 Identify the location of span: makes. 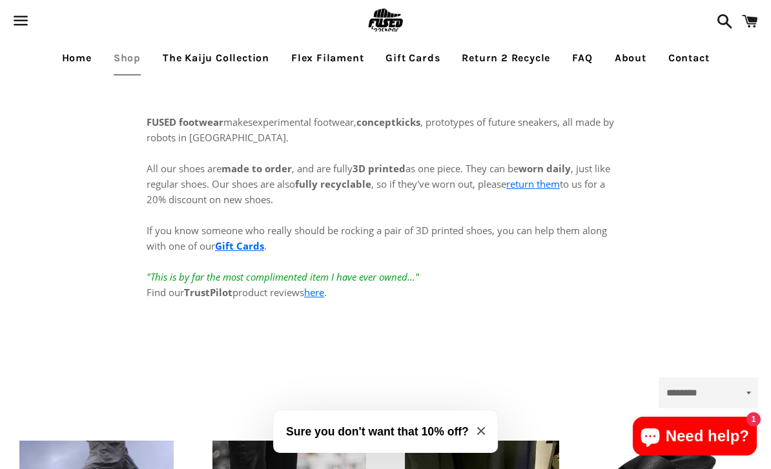
(199, 122).